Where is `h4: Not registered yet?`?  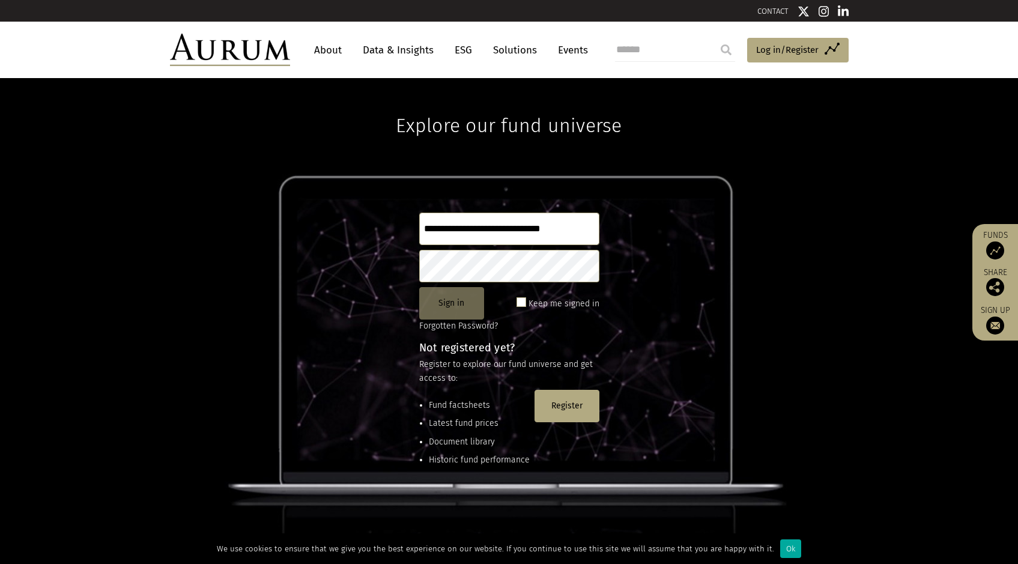
h4: Not registered yet? is located at coordinates (509, 348).